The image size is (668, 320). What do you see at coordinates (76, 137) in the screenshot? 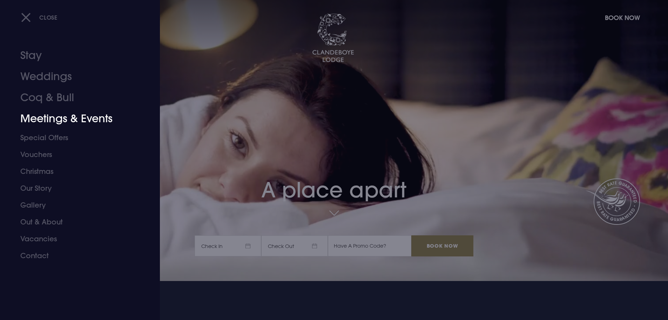
I see `a: Special Offers` at bounding box center [76, 137].